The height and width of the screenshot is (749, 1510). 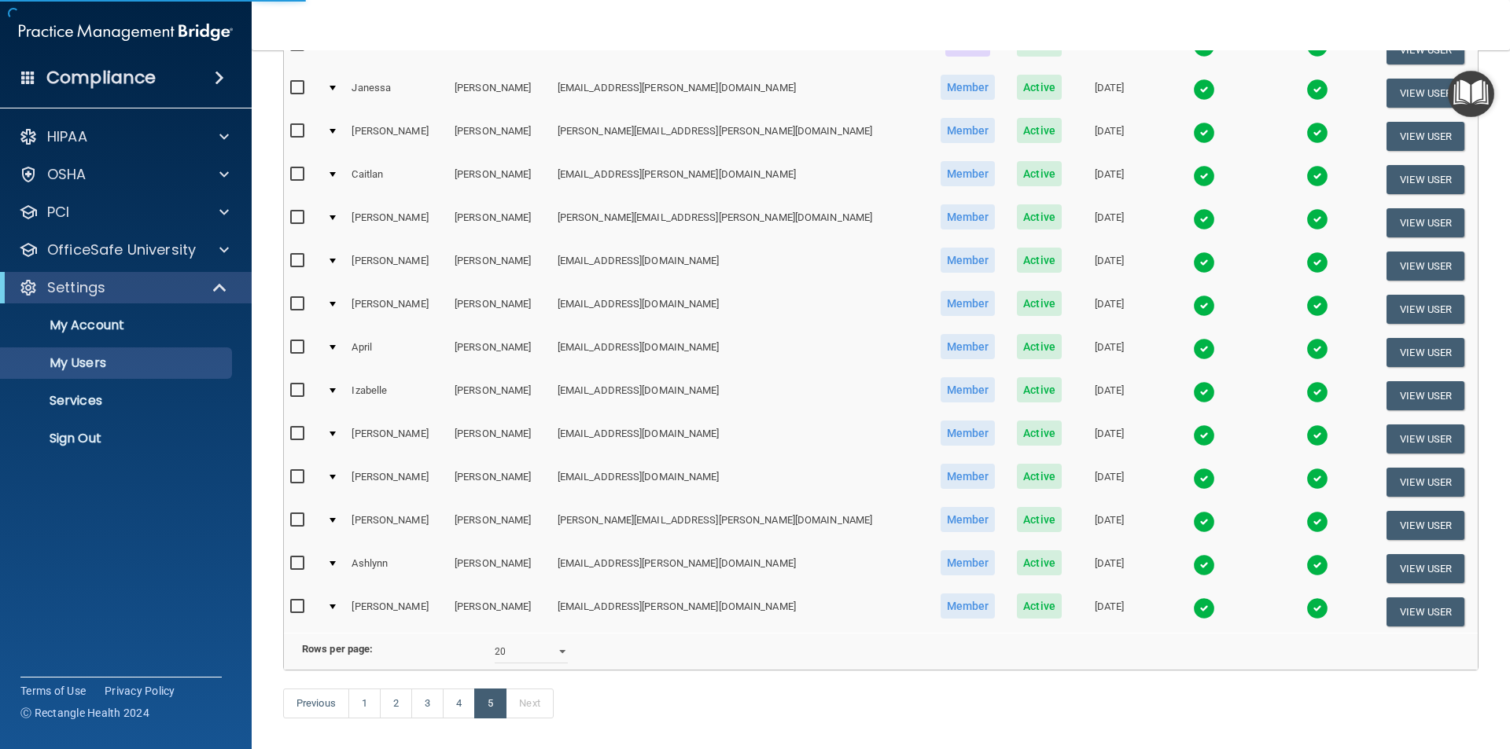 I want to click on a: 2, so click(x=396, y=704).